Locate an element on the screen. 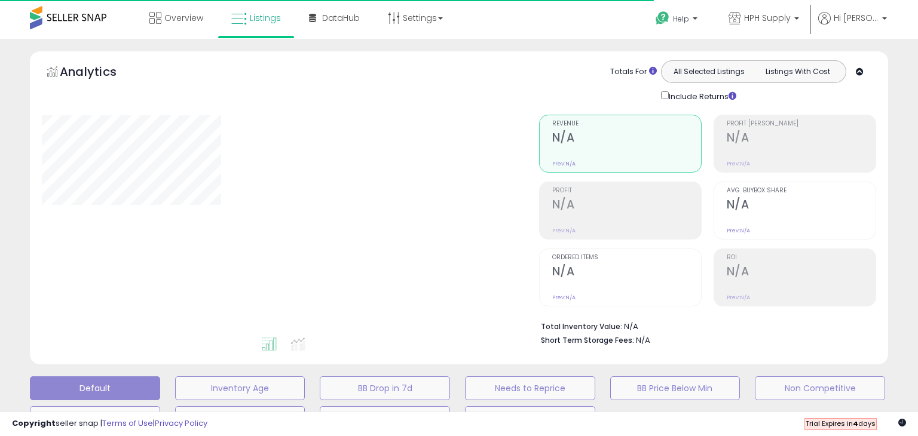 Image resolution: width=918 pixels, height=436 pixels. strong: Copyright is located at coordinates (33, 423).